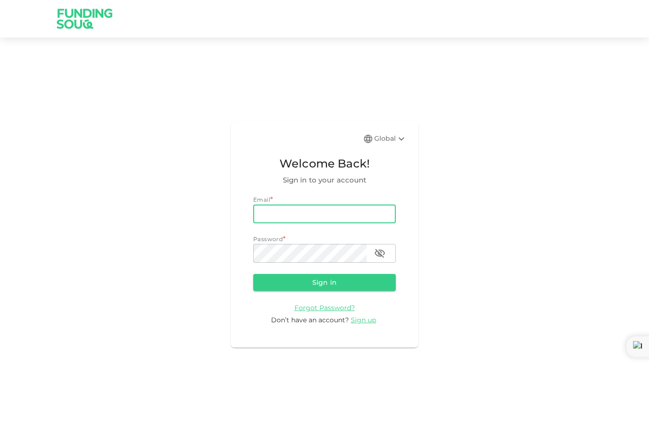 The width and height of the screenshot is (649, 433). What do you see at coordinates (324, 282) in the screenshot?
I see `button: Sign in` at bounding box center [324, 282].